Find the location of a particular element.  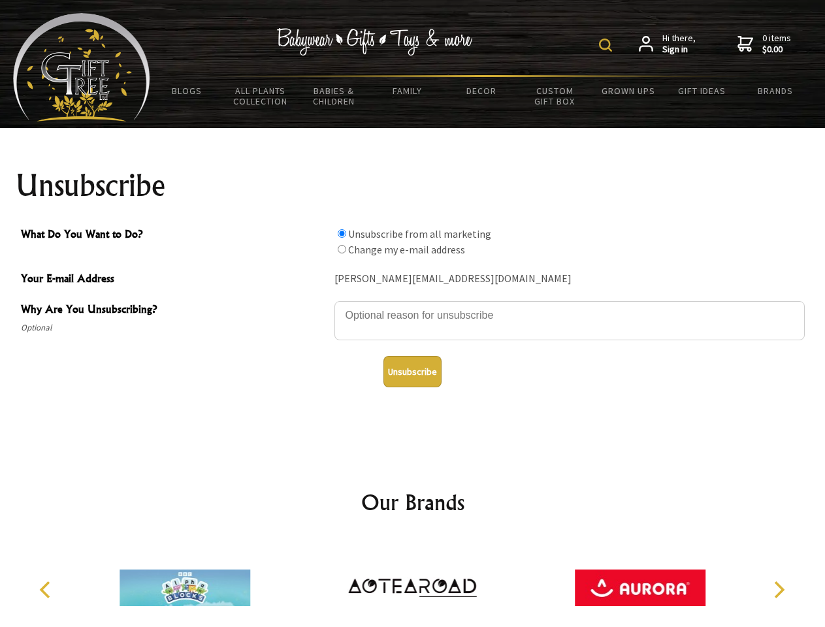

button: Unsubscribe is located at coordinates (412, 372).